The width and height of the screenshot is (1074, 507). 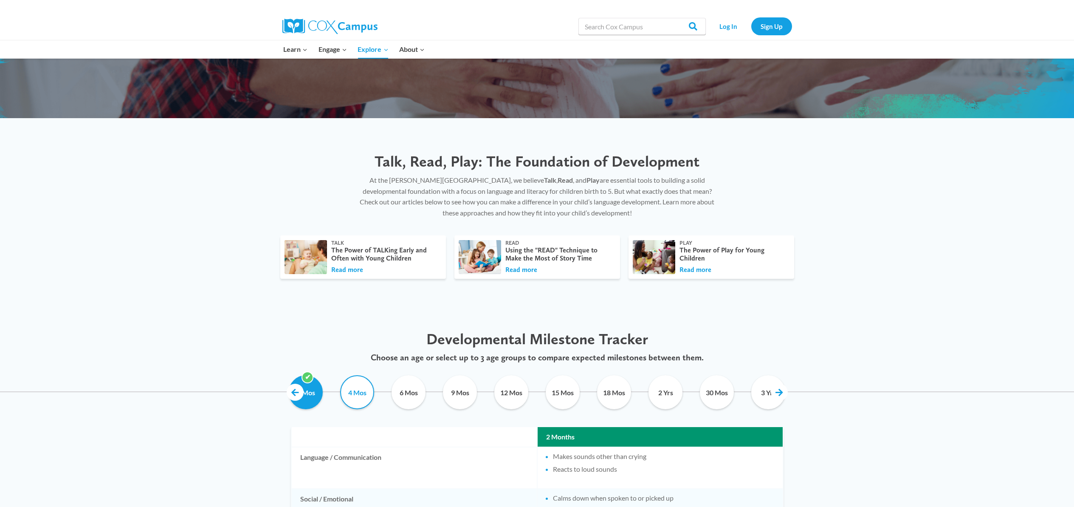 What do you see at coordinates (642, 26) in the screenshot?
I see `input: Search Cox Campus` at bounding box center [642, 26].